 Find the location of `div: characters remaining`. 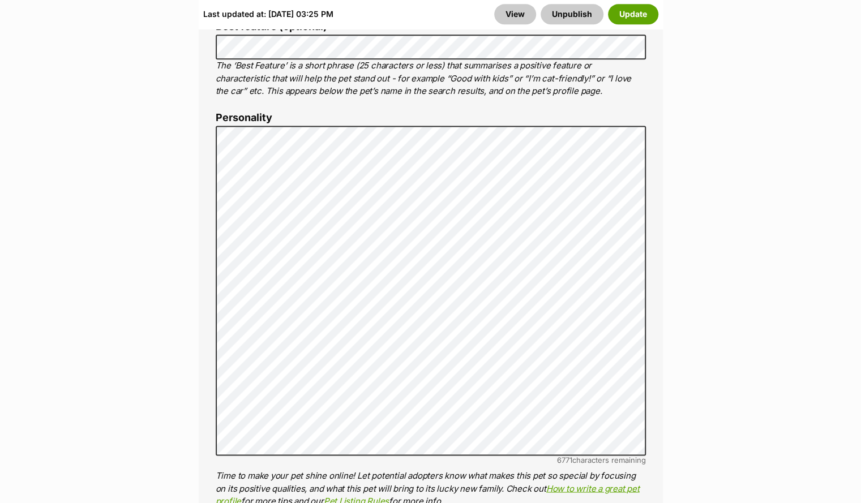

div: characters remaining is located at coordinates (431, 460).